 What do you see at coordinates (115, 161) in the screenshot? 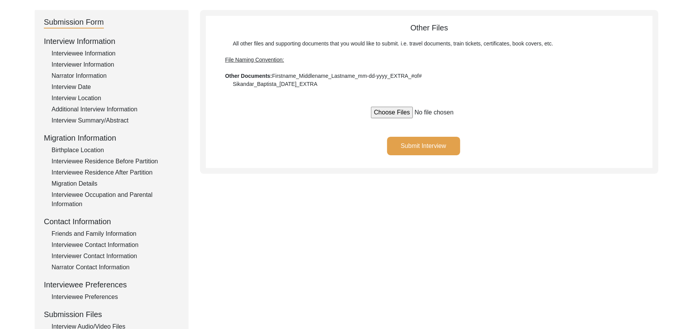
I see `div: Interviewee Residence Before Partition` at bounding box center [115, 161].